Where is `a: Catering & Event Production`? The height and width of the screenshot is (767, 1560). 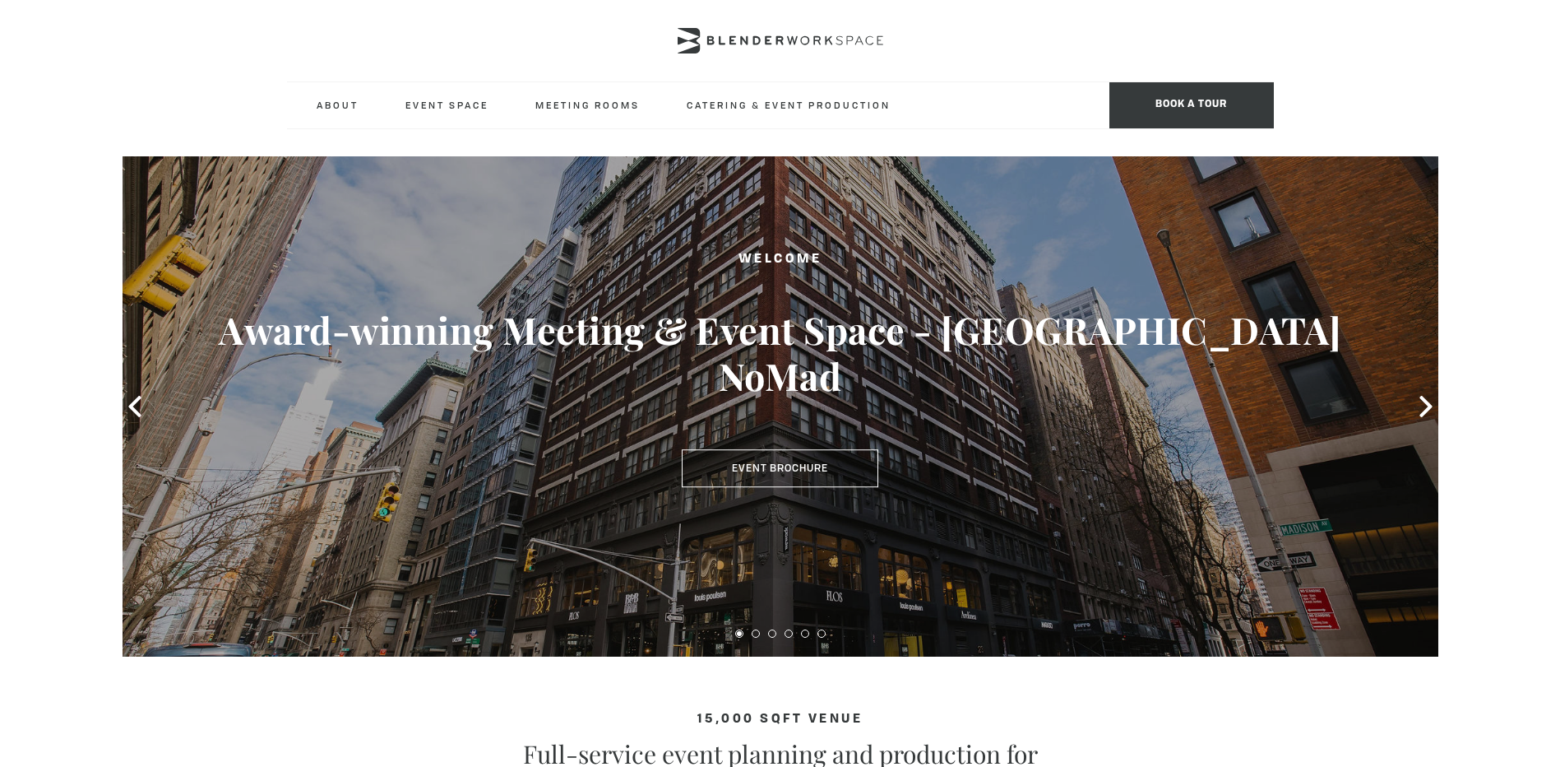
a: Catering & Event Production is located at coordinates (789, 104).